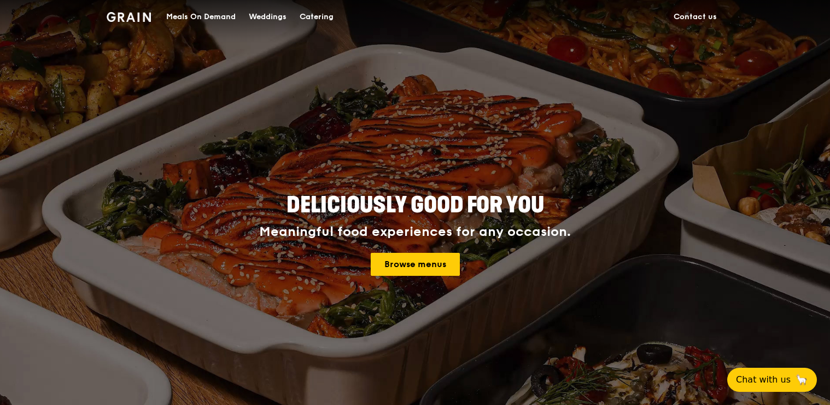 This screenshot has height=405, width=830. Describe the element at coordinates (201, 17) in the screenshot. I see `div: Meals On Demand` at that location.